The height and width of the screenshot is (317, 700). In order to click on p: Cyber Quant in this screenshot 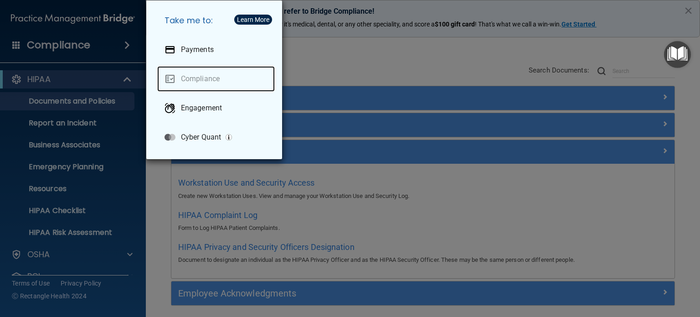, I will do `click(201, 137)`.